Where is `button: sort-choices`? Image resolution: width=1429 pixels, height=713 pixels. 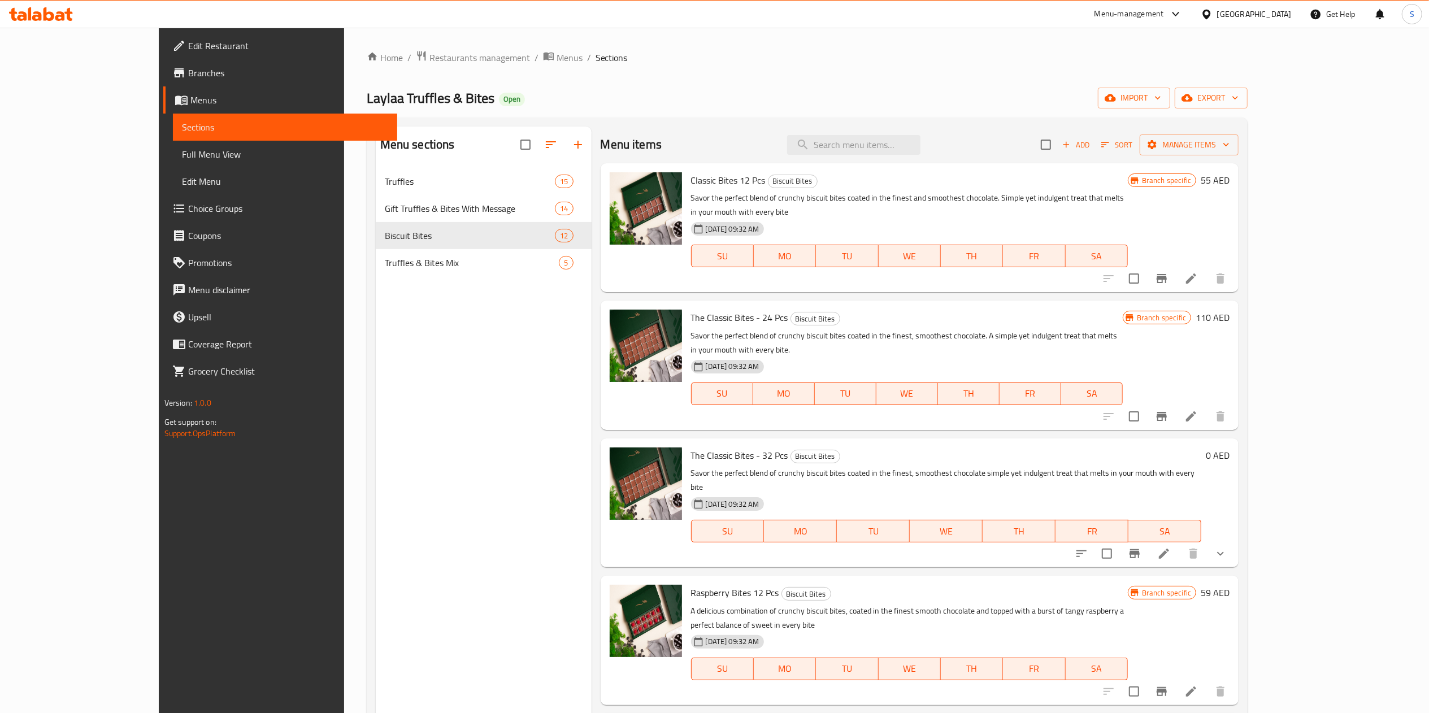 button: sort-choices is located at coordinates (1082, 554).